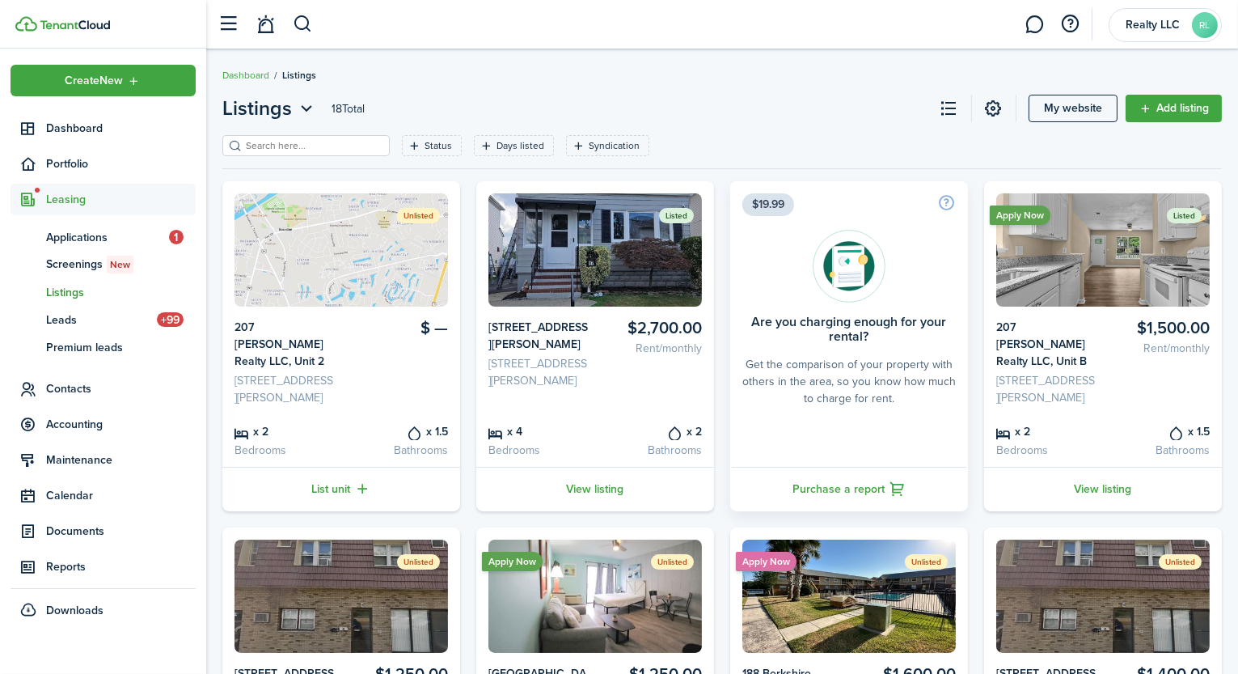 This screenshot has width=1238, height=674. I want to click on img: Rentability report avatar, so click(849, 266).